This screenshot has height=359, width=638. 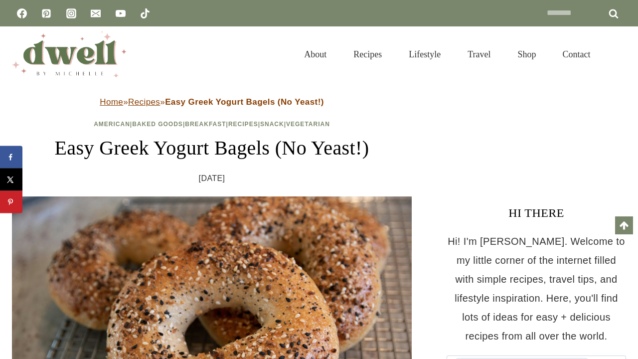 What do you see at coordinates (536, 213) in the screenshot?
I see `h3: HI THERE` at bounding box center [536, 213].